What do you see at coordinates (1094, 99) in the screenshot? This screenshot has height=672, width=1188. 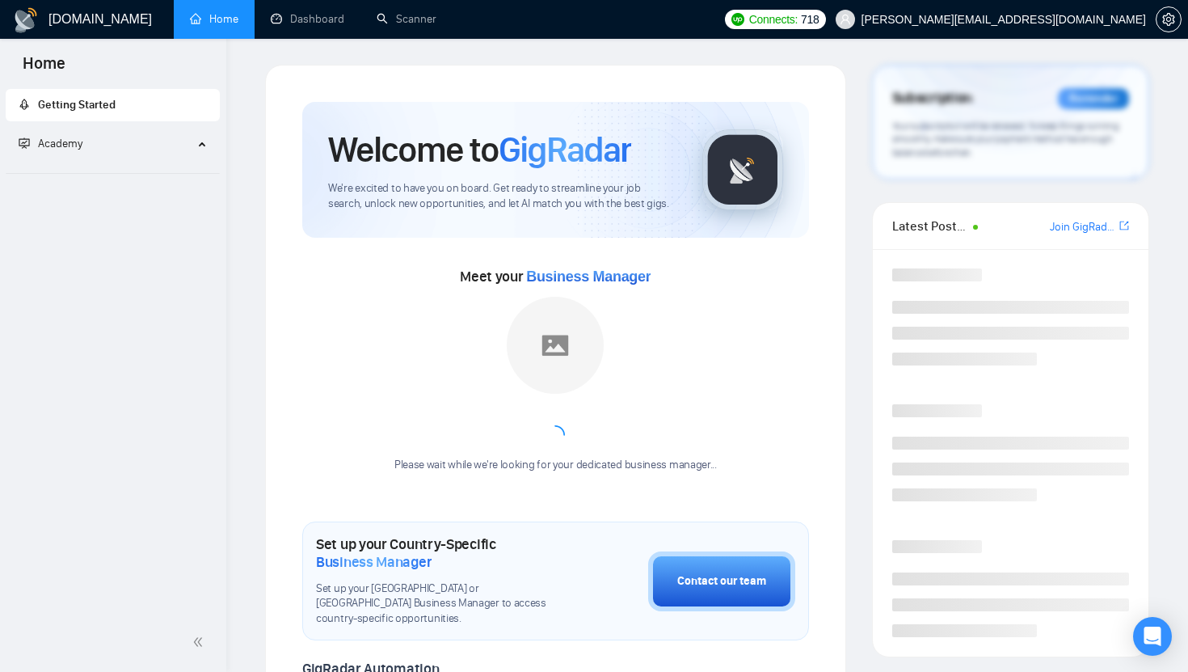 I see `div: Reminder` at bounding box center [1094, 99].